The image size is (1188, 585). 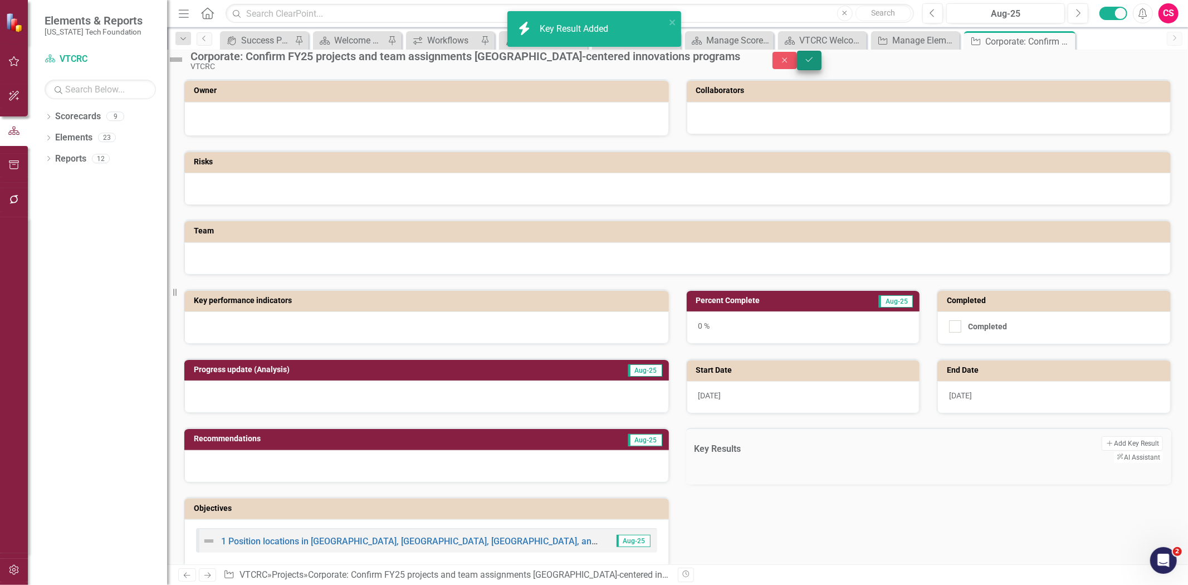 I want to click on span: Elements & Reports, so click(x=94, y=21).